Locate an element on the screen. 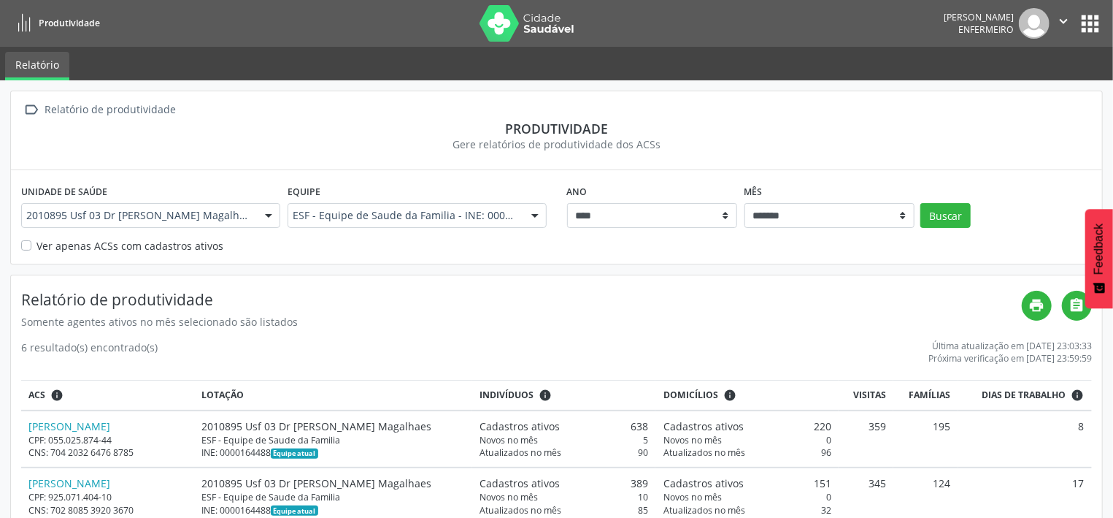  div: 151 is located at coordinates (748, 483).